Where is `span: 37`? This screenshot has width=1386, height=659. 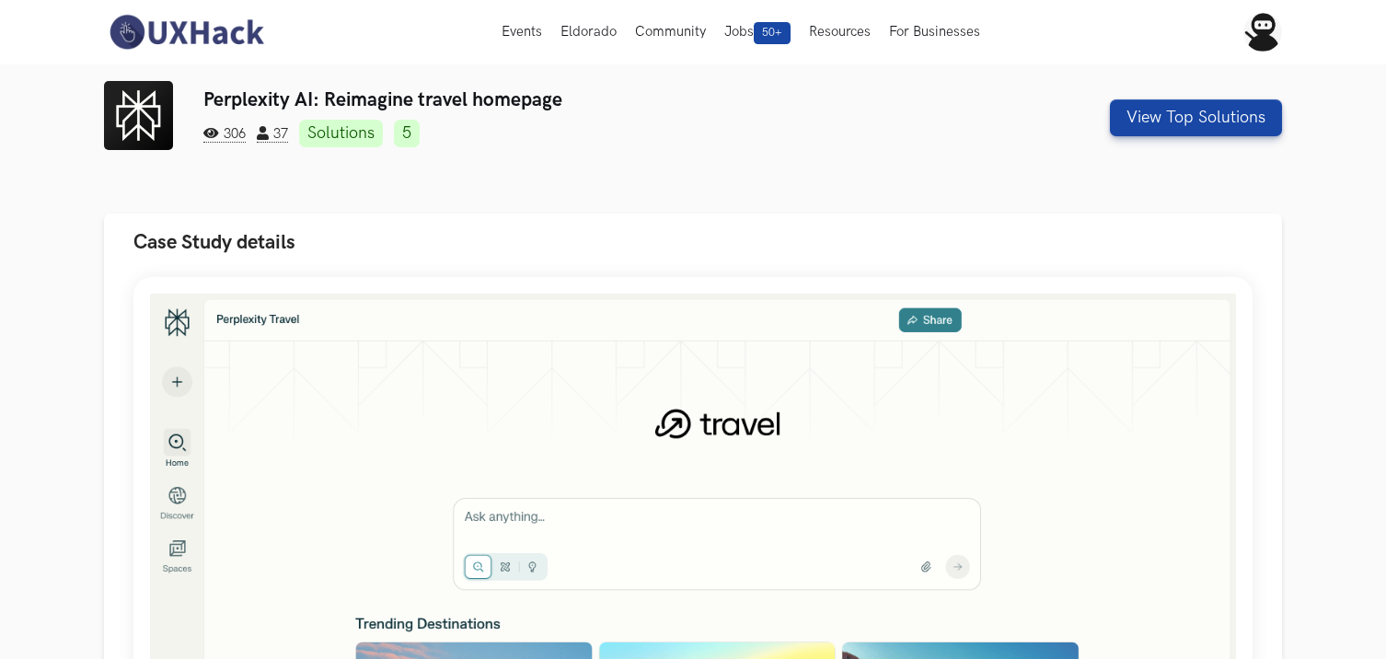
span: 37 is located at coordinates (272, 134).